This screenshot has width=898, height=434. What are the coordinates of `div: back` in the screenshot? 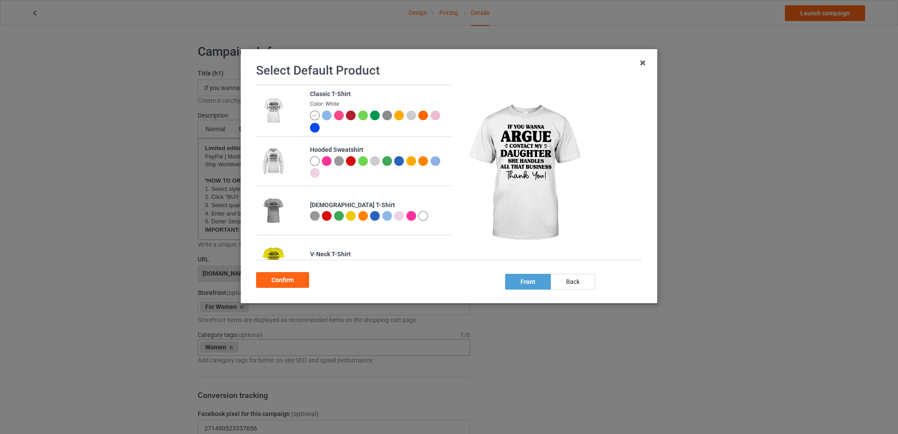 It's located at (573, 282).